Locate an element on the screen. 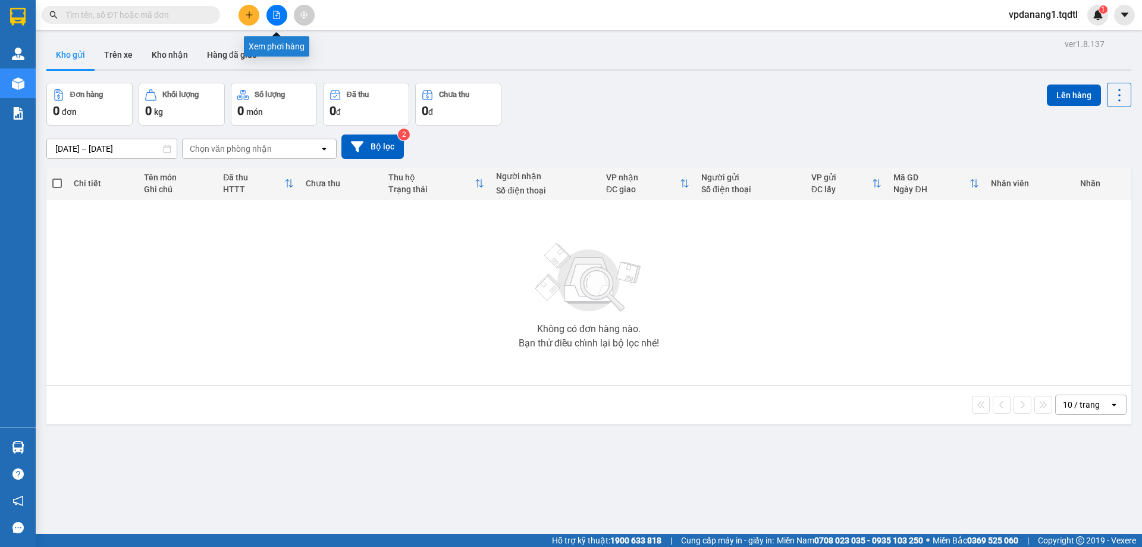  div: Nhân viên is located at coordinates (1029, 183).